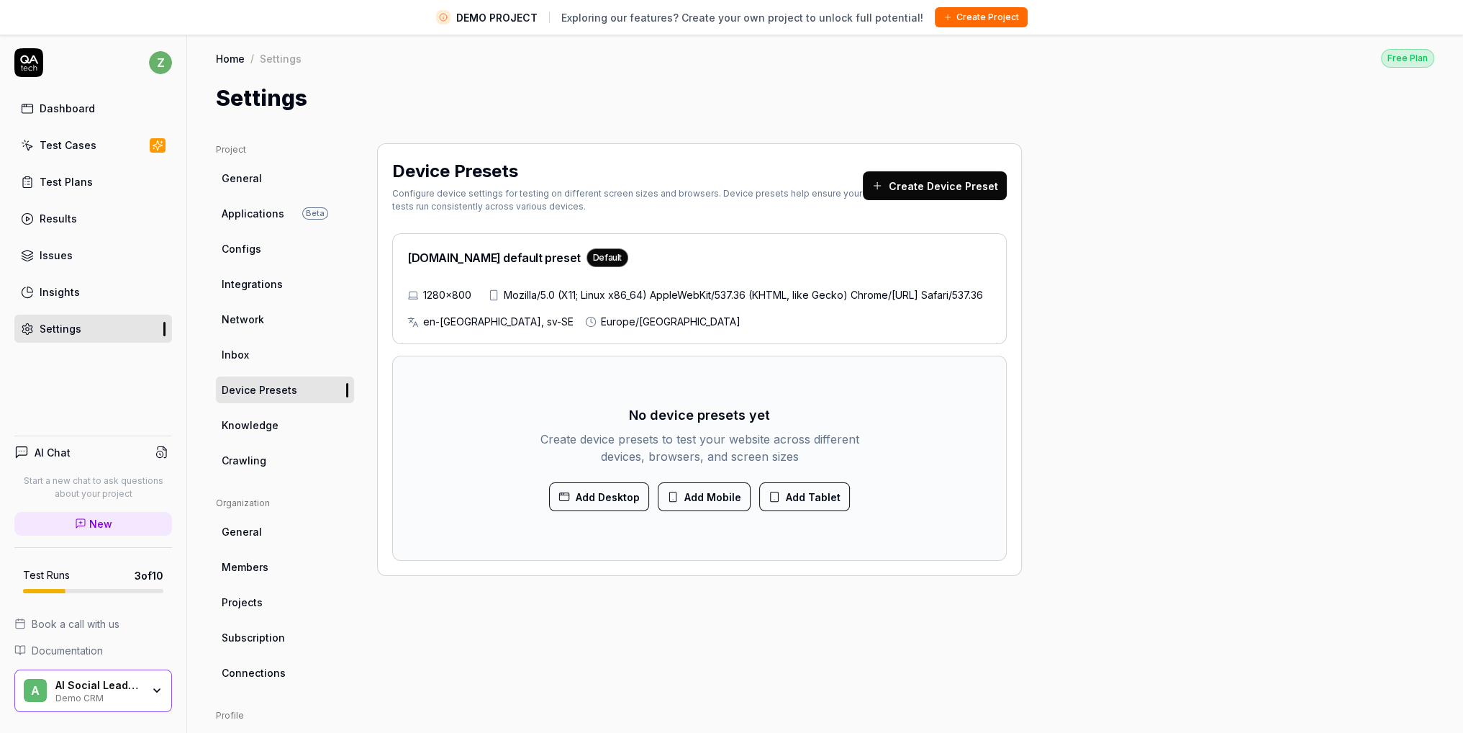 This screenshot has width=1463, height=733. I want to click on a: Configs, so click(285, 248).